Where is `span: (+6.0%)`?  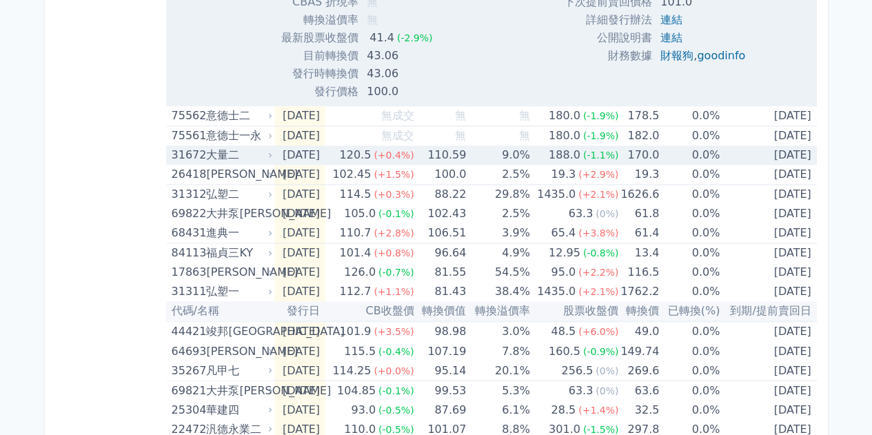 span: (+6.0%) is located at coordinates (598, 331).